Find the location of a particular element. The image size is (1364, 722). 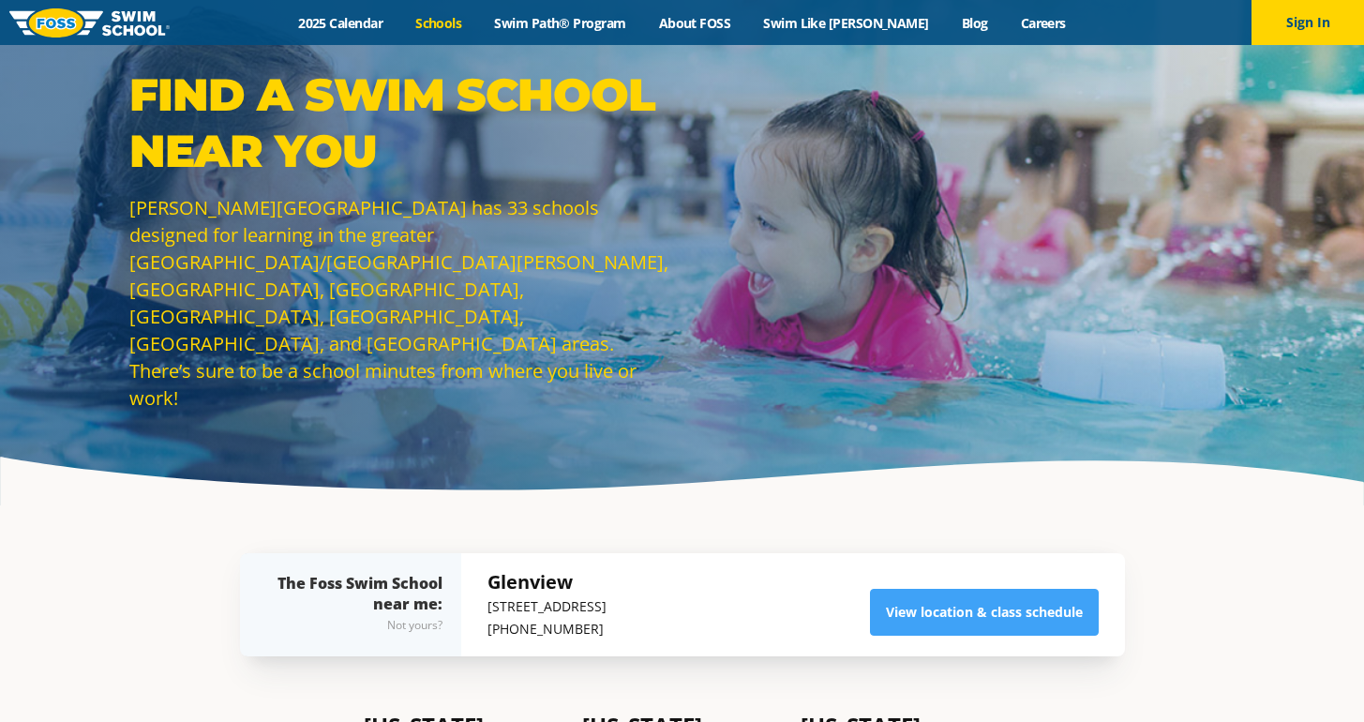

a: Blog is located at coordinates (974, 23).